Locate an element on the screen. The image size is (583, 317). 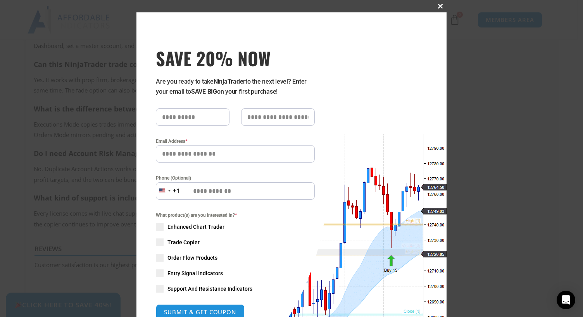
div: Open Intercom Messenger is located at coordinates (566, 300).